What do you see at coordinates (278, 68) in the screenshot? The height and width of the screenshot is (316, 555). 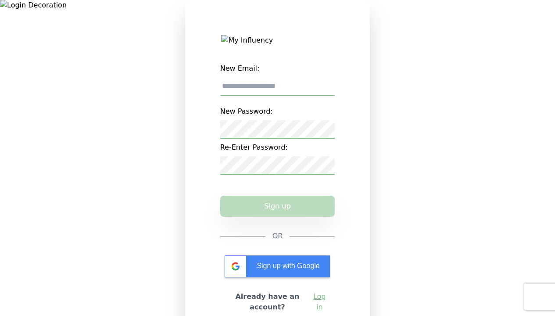 I see `label: New Email:` at bounding box center [278, 68].